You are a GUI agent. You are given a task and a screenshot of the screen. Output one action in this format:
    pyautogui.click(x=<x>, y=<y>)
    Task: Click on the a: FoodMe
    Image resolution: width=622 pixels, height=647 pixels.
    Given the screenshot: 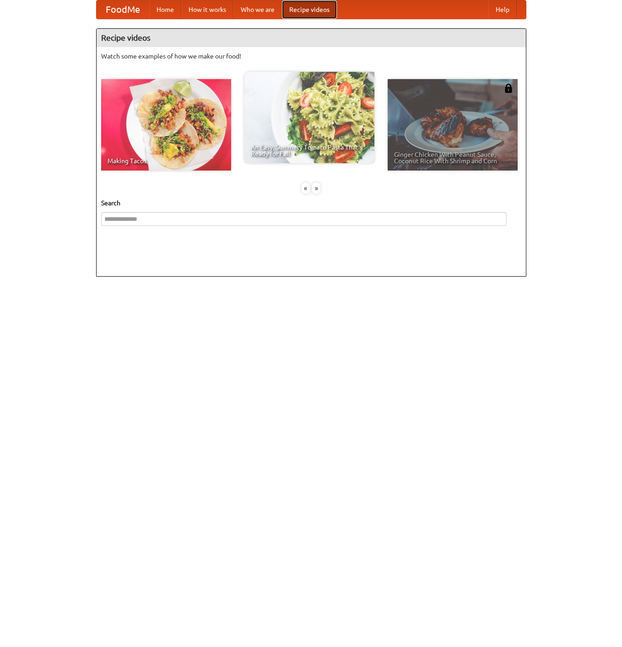 What is the action you would take?
    pyautogui.click(x=123, y=10)
    